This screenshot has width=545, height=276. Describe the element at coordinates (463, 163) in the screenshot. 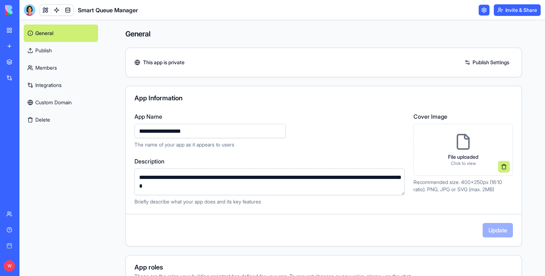

I see `p: Click to view` at that location.